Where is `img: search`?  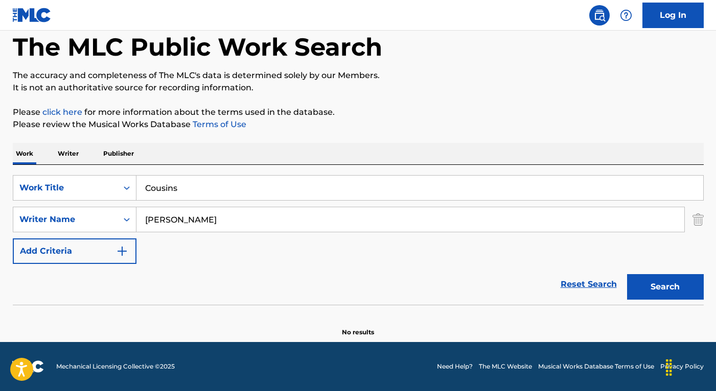
img: search is located at coordinates (599, 15).